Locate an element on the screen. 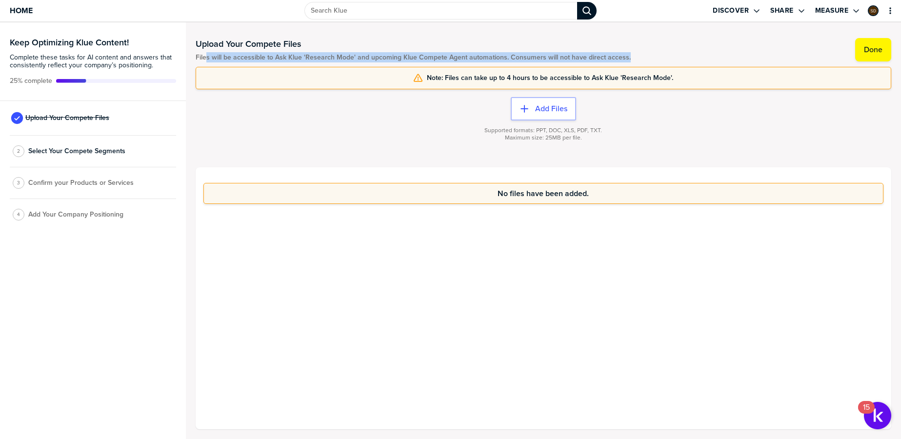 Image resolution: width=901 pixels, height=439 pixels. h3: Keep Optimizing Klue Content! is located at coordinates (93, 42).